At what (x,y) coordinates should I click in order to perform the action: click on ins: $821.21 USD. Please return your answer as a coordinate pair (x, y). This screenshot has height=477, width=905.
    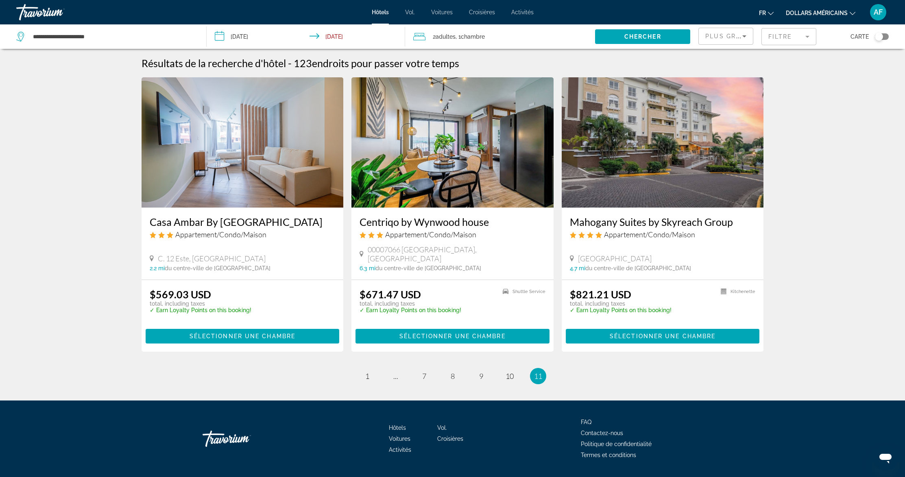
    Looking at the image, I should click on (600, 294).